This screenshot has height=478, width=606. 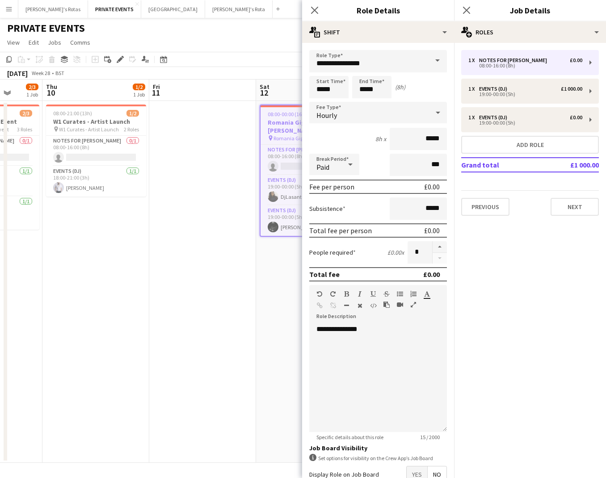 What do you see at coordinates (378, 448) in the screenshot?
I see `h3: Job Board Visibility` at bounding box center [378, 448].